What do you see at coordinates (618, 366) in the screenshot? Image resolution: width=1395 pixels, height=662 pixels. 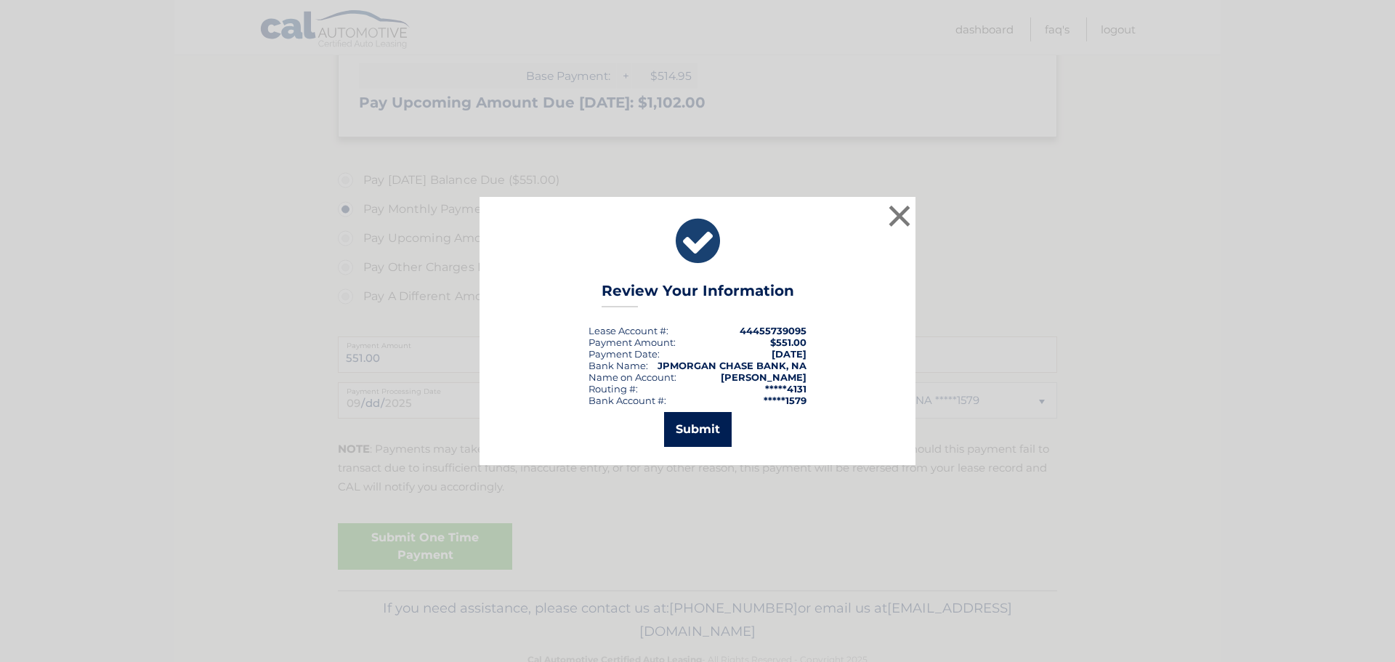 I see `div: Bank Name:` at bounding box center [618, 366].